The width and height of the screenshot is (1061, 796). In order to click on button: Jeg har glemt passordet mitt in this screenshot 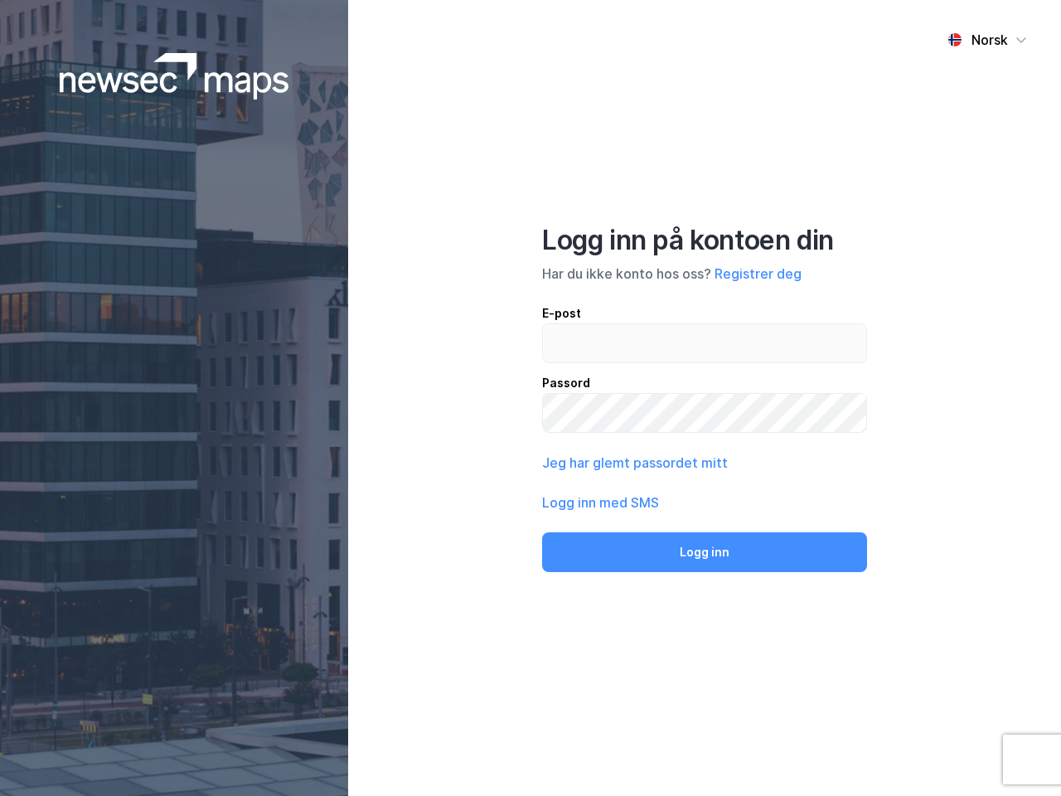, I will do `click(635, 463)`.